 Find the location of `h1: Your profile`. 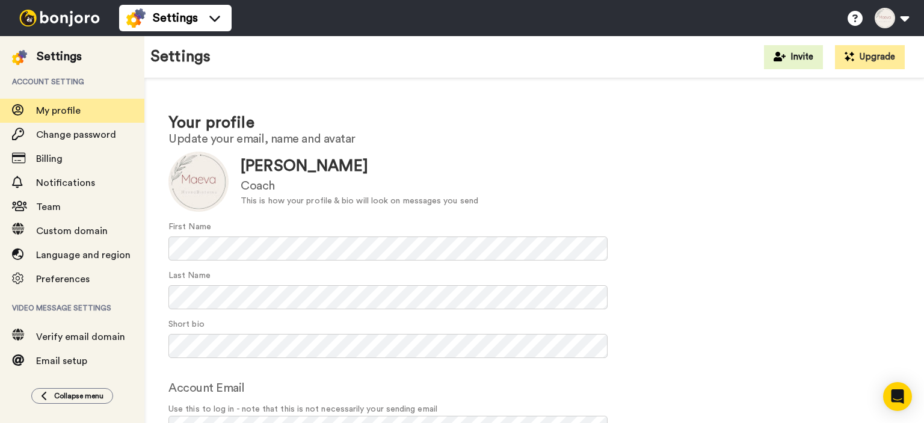

h1: Your profile is located at coordinates (534, 123).